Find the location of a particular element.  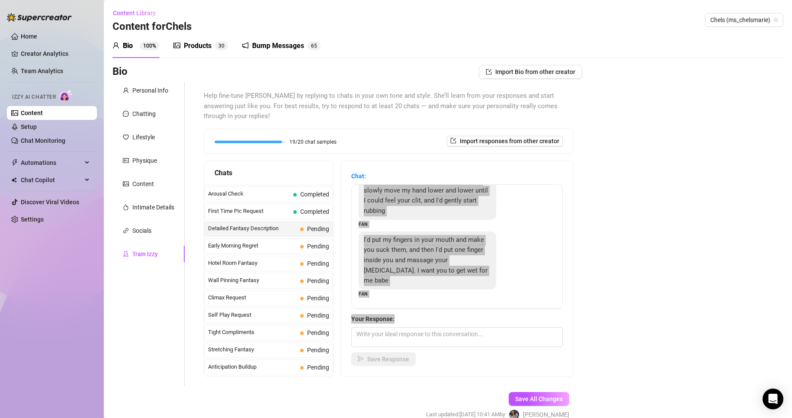

div: Bio is located at coordinates (128, 46).